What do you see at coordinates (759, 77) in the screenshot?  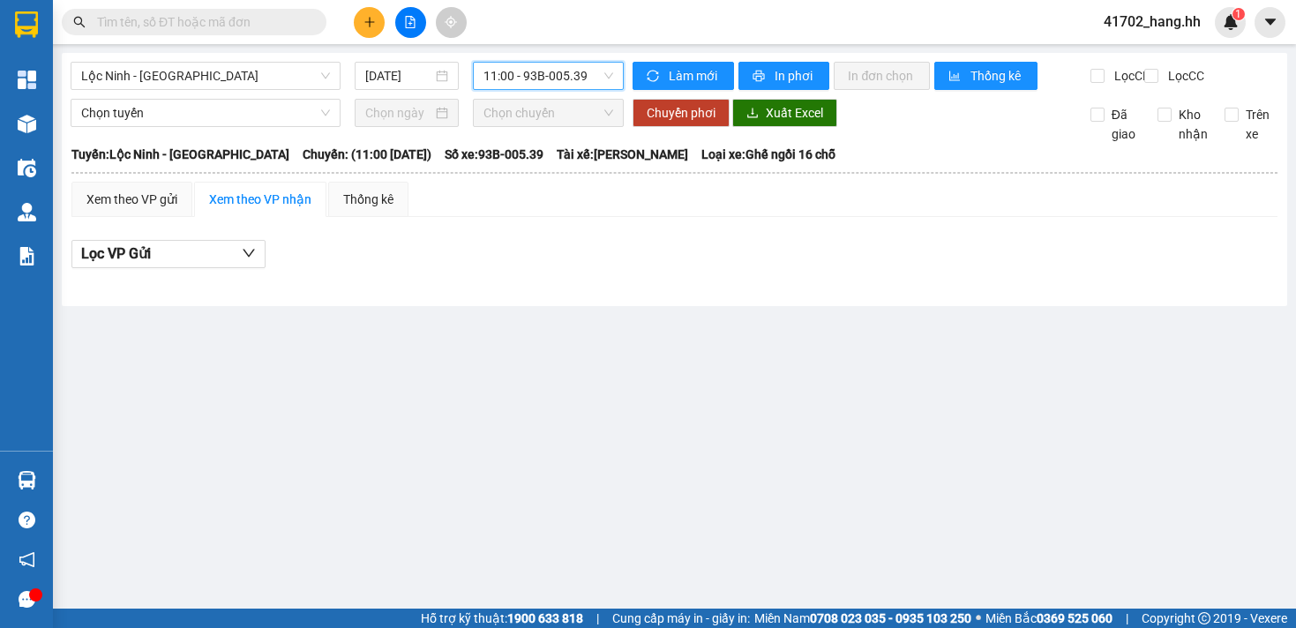 I see `span: printer` at bounding box center [759, 77].